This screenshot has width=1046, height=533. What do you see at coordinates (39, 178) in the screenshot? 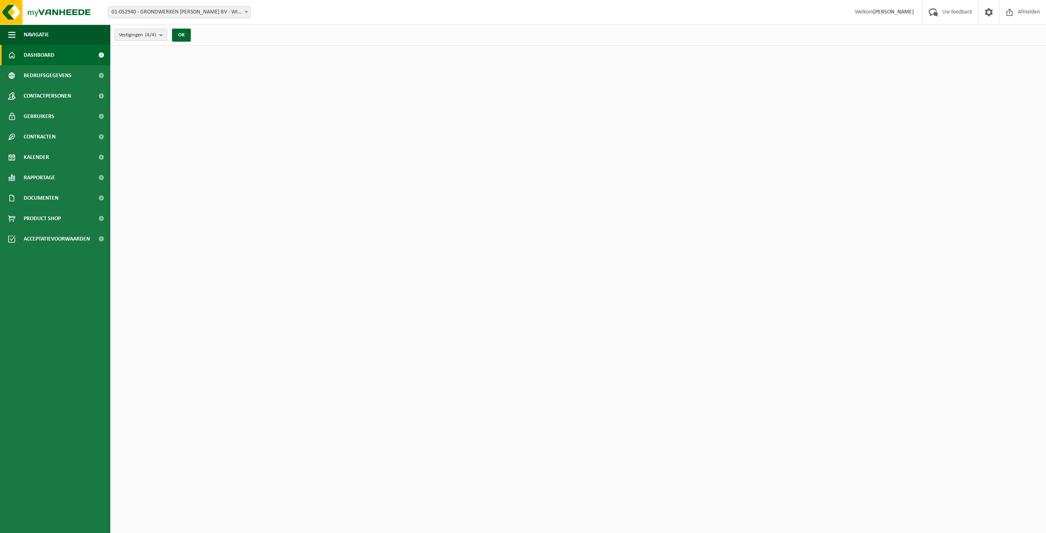
I see `span: Rapportage` at bounding box center [39, 178].